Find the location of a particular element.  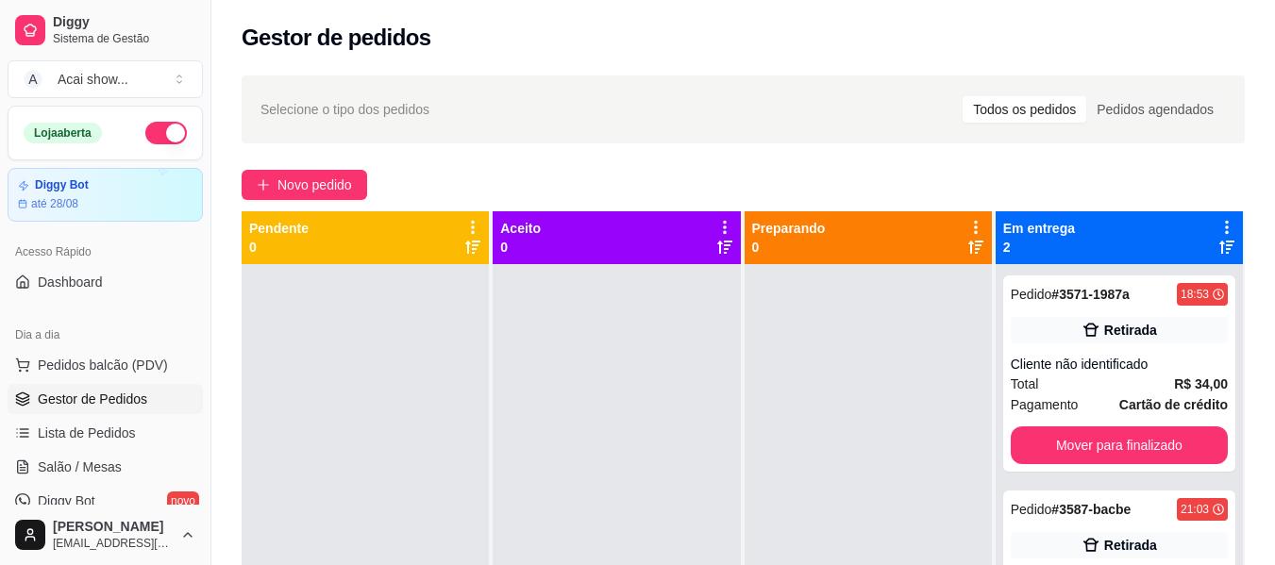

a: Gestor de Pedidos is located at coordinates (105, 399).